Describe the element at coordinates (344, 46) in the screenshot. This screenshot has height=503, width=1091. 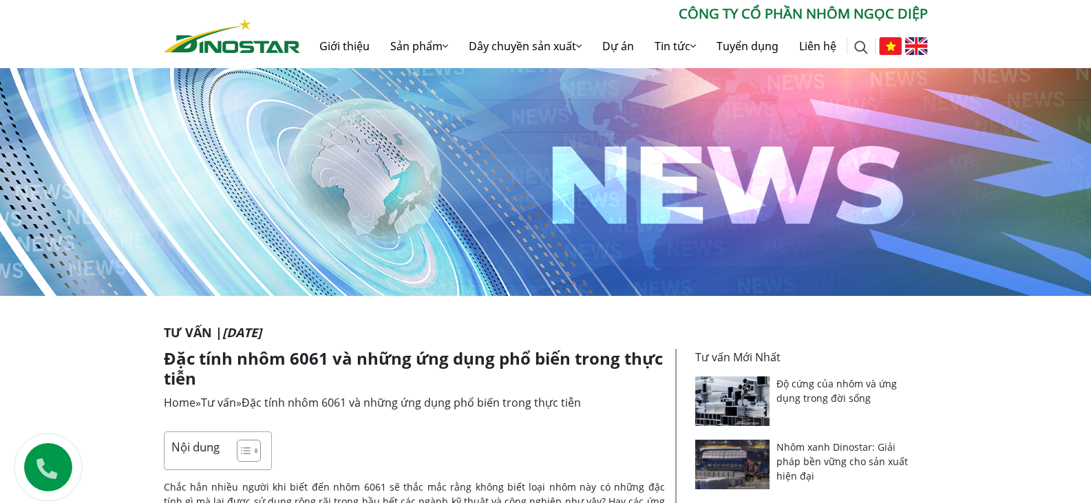
I see `a: Giới thiệu` at that location.